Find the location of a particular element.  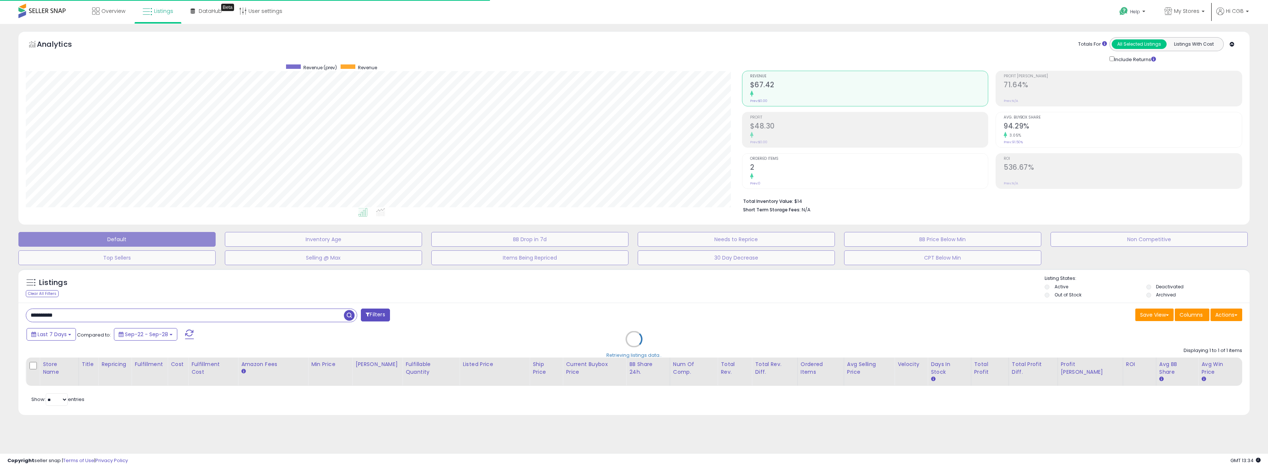

h2: $67.42 is located at coordinates (869, 86).